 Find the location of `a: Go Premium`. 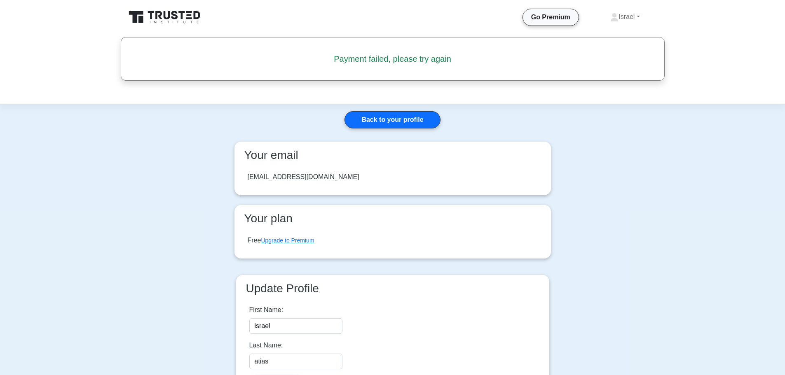

a: Go Premium is located at coordinates (550, 17).